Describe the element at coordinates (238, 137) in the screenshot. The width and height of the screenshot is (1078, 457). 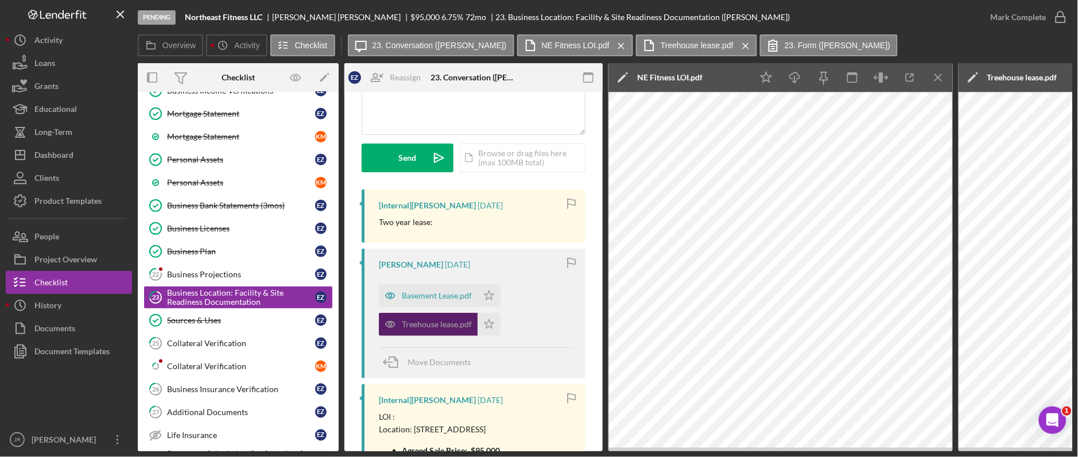
I see `a: Mortgage StatementKM` at that location.